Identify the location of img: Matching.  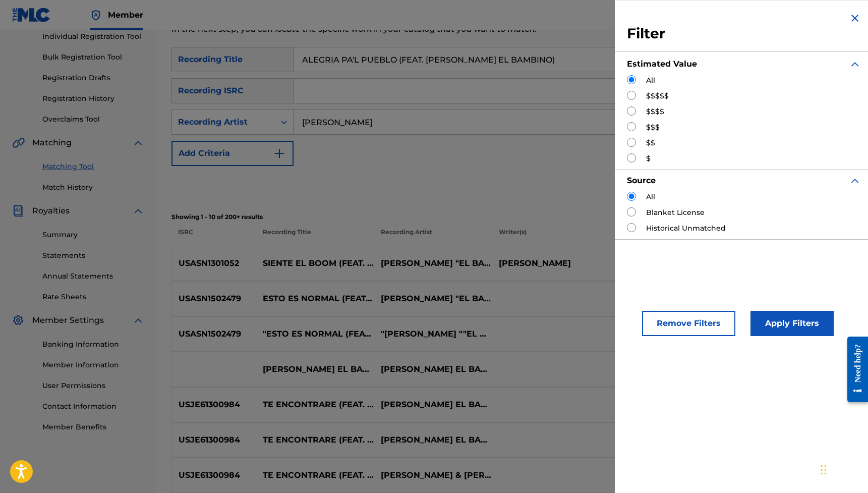
(18, 143).